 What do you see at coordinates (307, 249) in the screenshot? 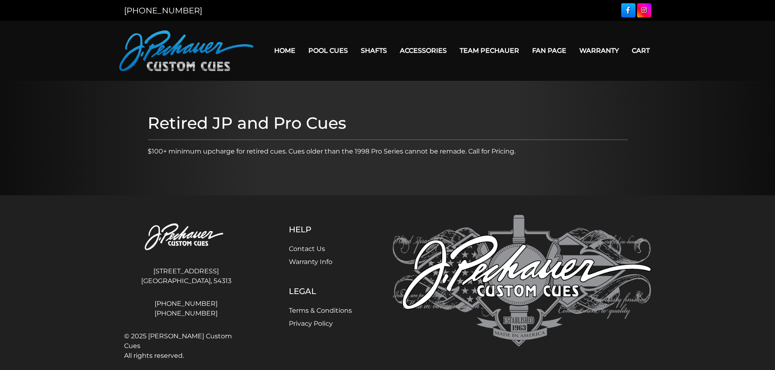
I see `a: Contact Us` at bounding box center [307, 249].